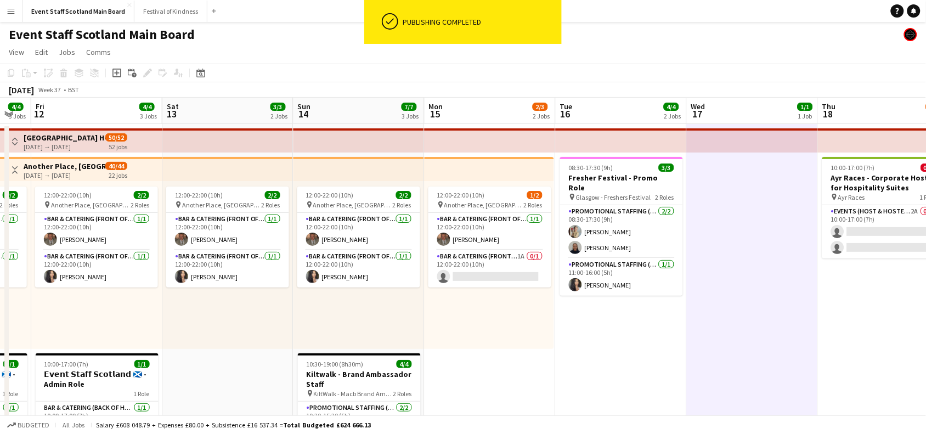  Describe the element at coordinates (303, 114) in the screenshot. I see `span: 14` at that location.